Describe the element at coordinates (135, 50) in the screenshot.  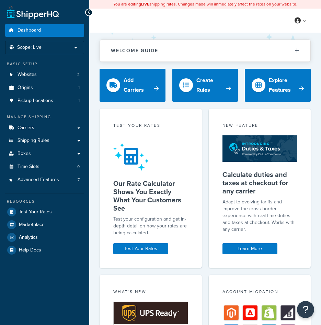
I see `h2: Welcome Guide` at that location.